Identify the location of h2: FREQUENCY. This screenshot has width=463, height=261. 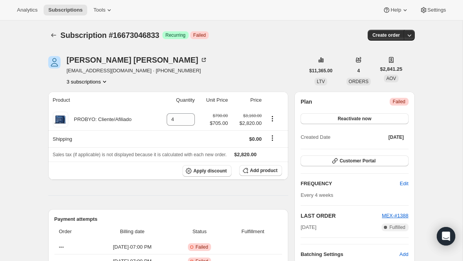
(350, 183).